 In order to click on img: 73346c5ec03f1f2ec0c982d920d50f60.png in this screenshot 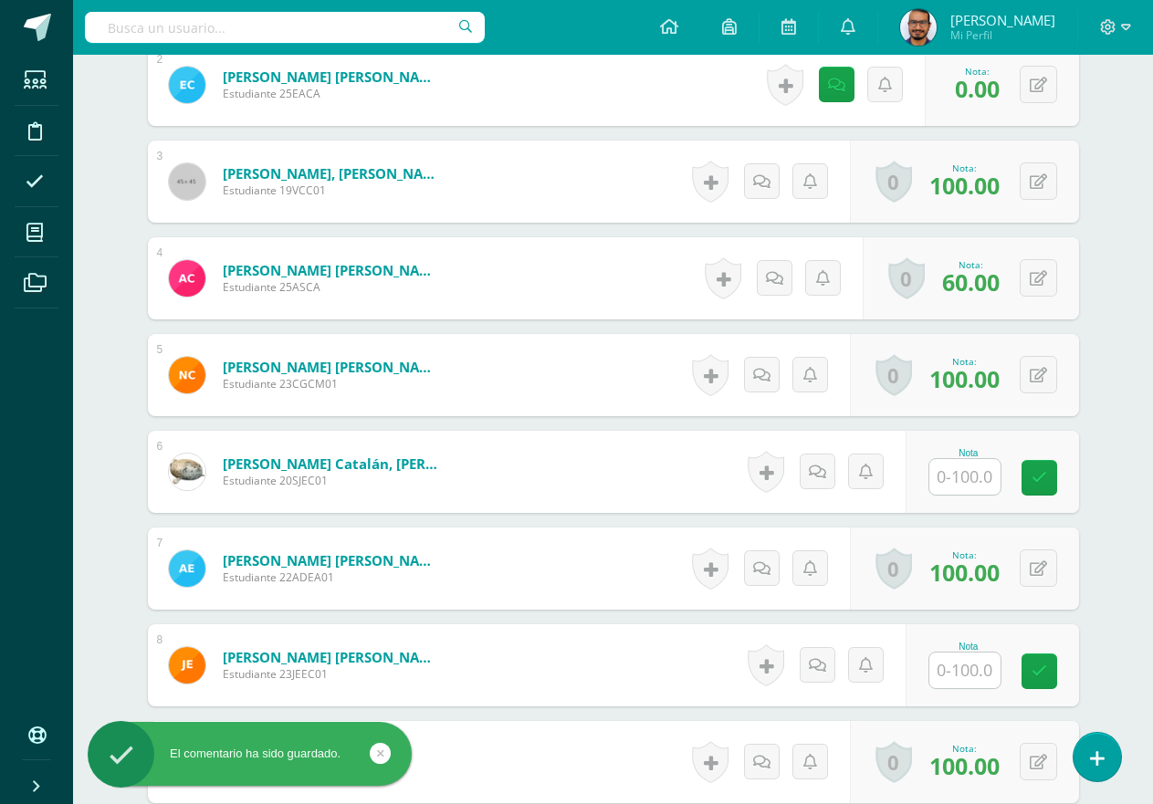, I will do `click(187, 85)`.